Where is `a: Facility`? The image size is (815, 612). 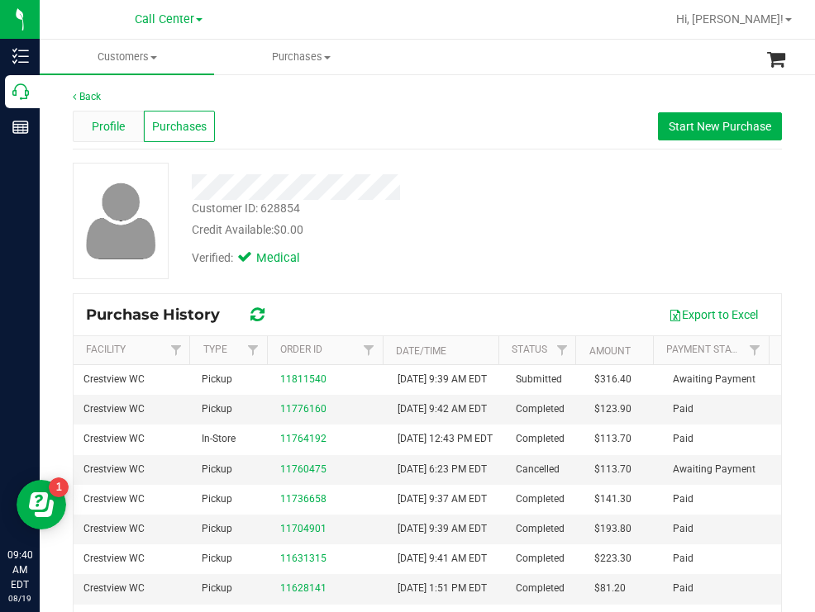 a: Facility is located at coordinates (106, 349).